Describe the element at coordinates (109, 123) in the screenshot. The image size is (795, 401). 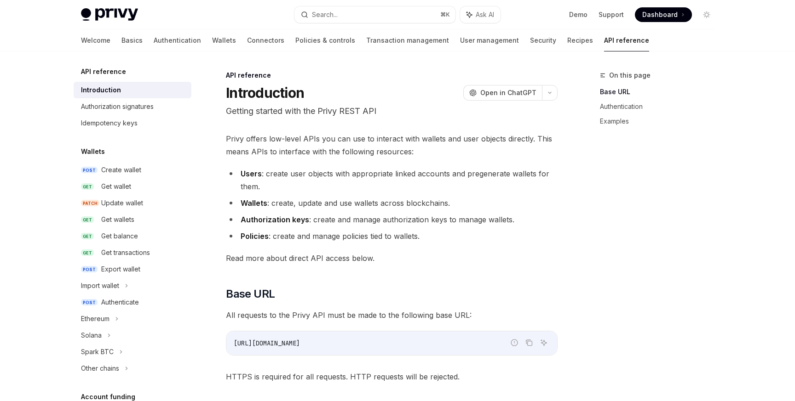
I see `div: Idempotency keys` at that location.